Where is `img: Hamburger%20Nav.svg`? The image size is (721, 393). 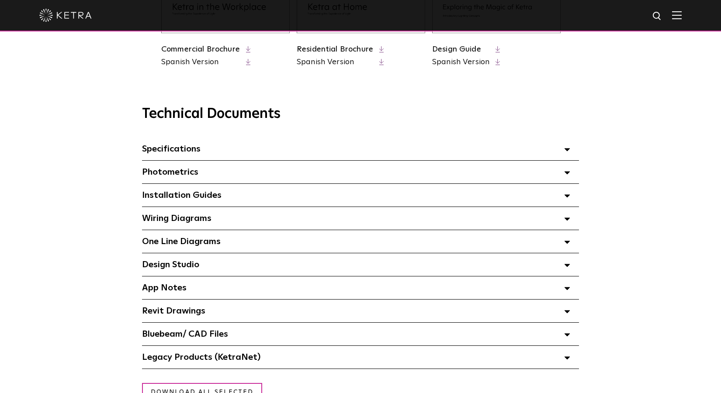 img: Hamburger%20Nav.svg is located at coordinates (677, 15).